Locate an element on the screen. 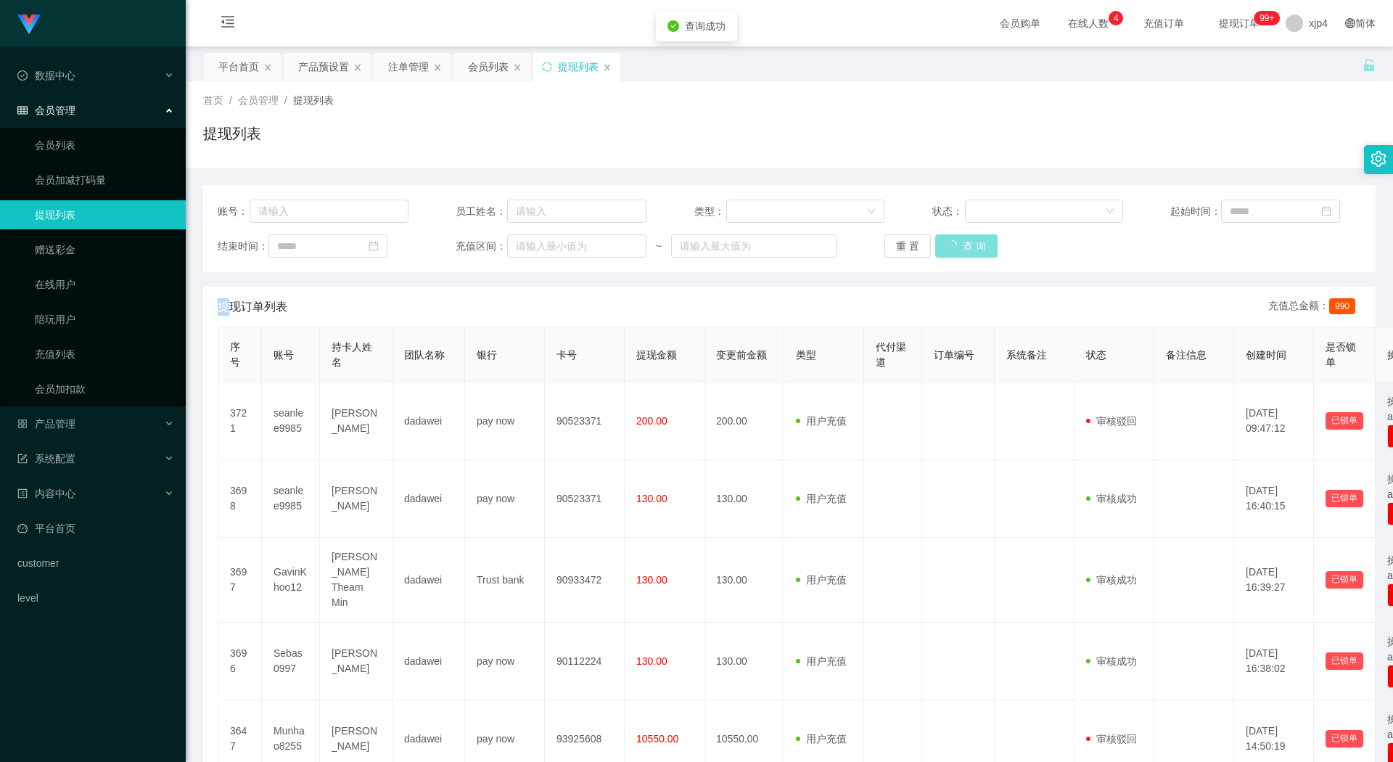 This screenshot has height=762, width=1393. span: 备注信息 is located at coordinates (1186, 355).